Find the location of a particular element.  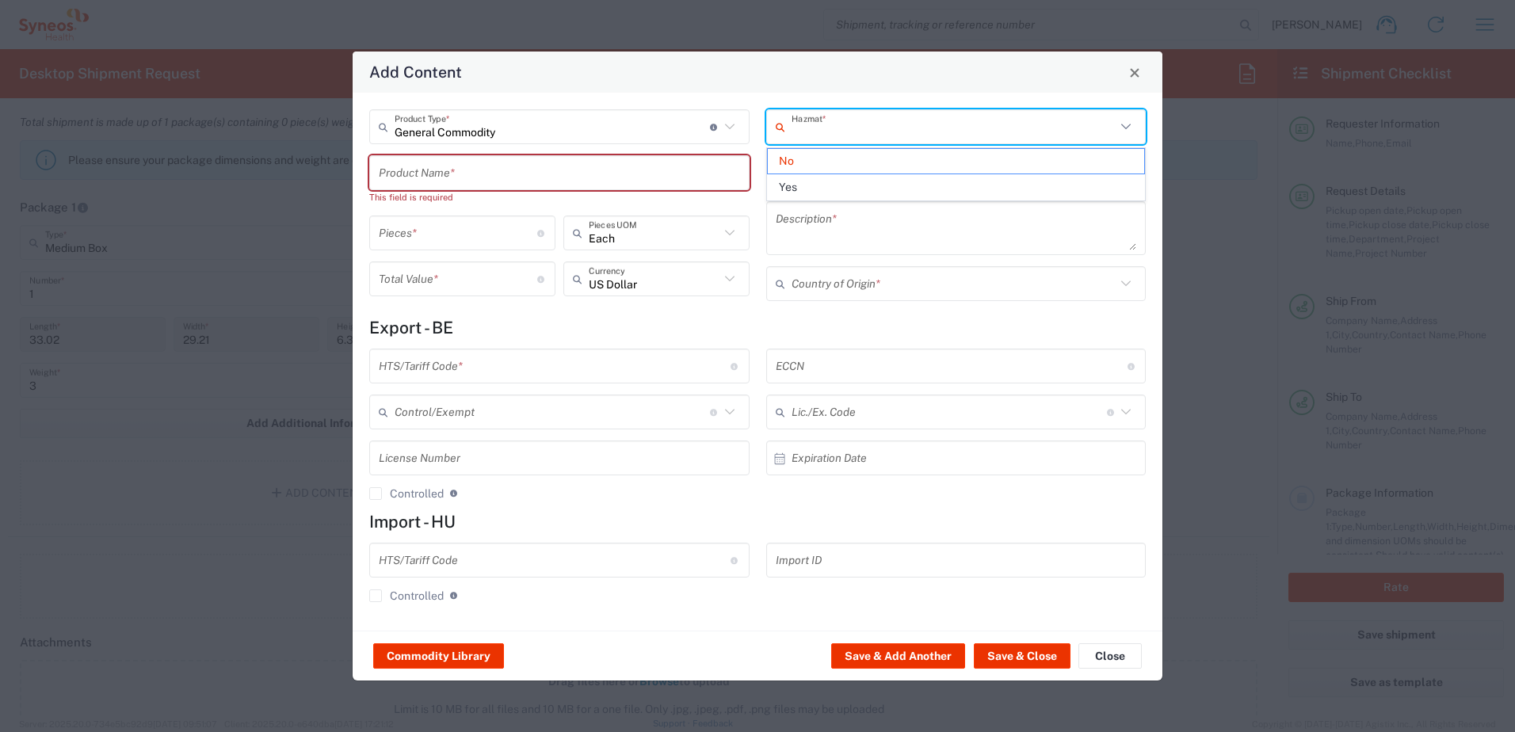

h4: Add Content is located at coordinates (415, 71).